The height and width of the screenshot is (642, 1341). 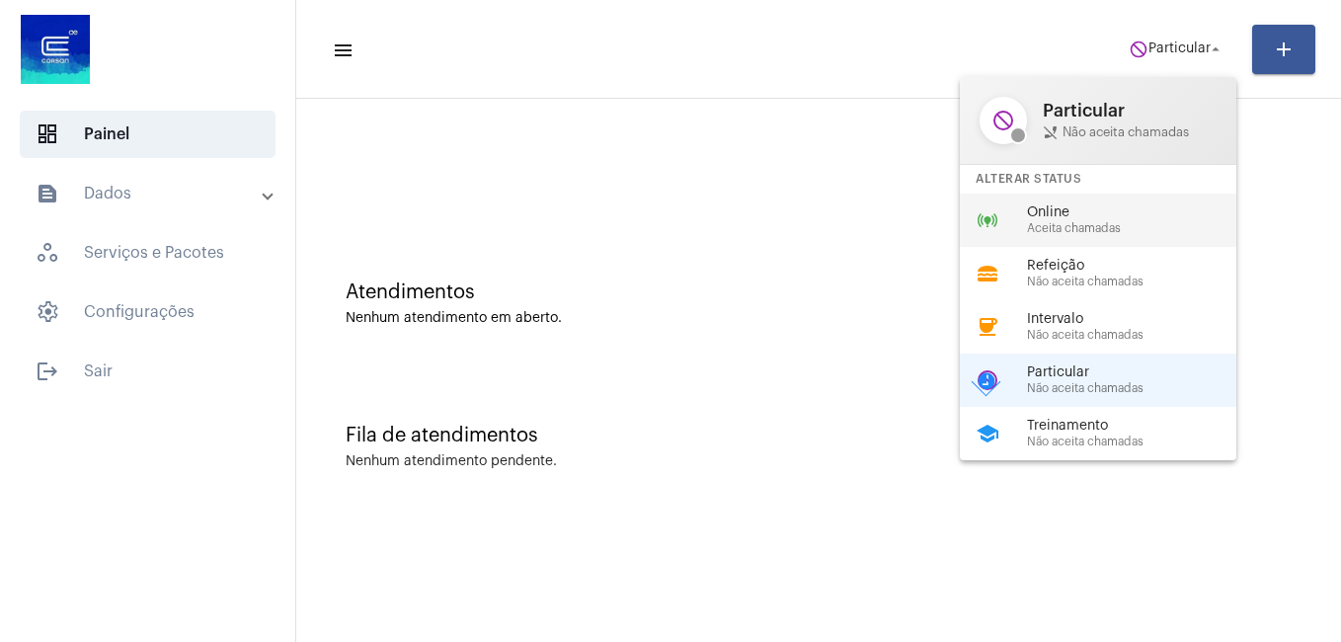 What do you see at coordinates (1140, 212) in the screenshot?
I see `span: Online` at bounding box center [1140, 212].